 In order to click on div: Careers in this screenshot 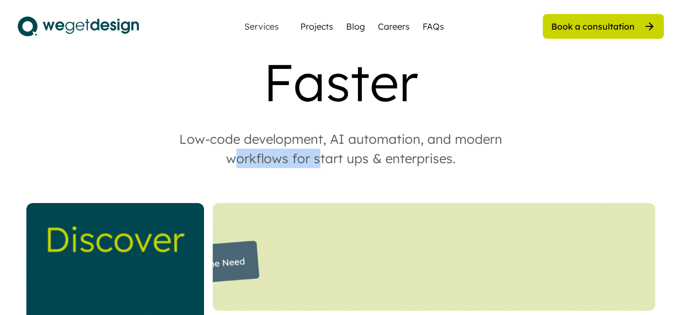, I will do `click(393, 26)`.